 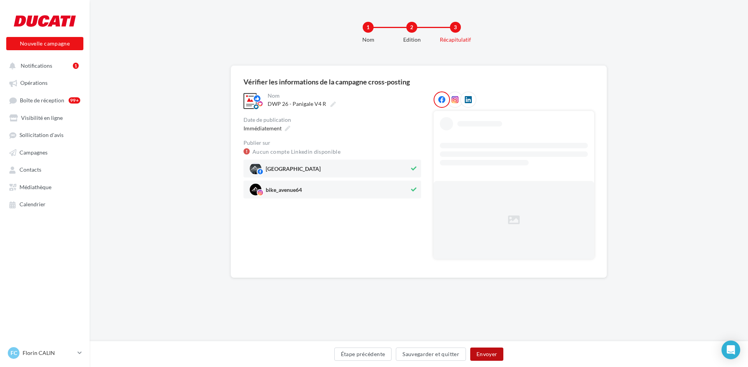 What do you see at coordinates (263, 128) in the screenshot?
I see `span: Immédiatement` at bounding box center [263, 128].